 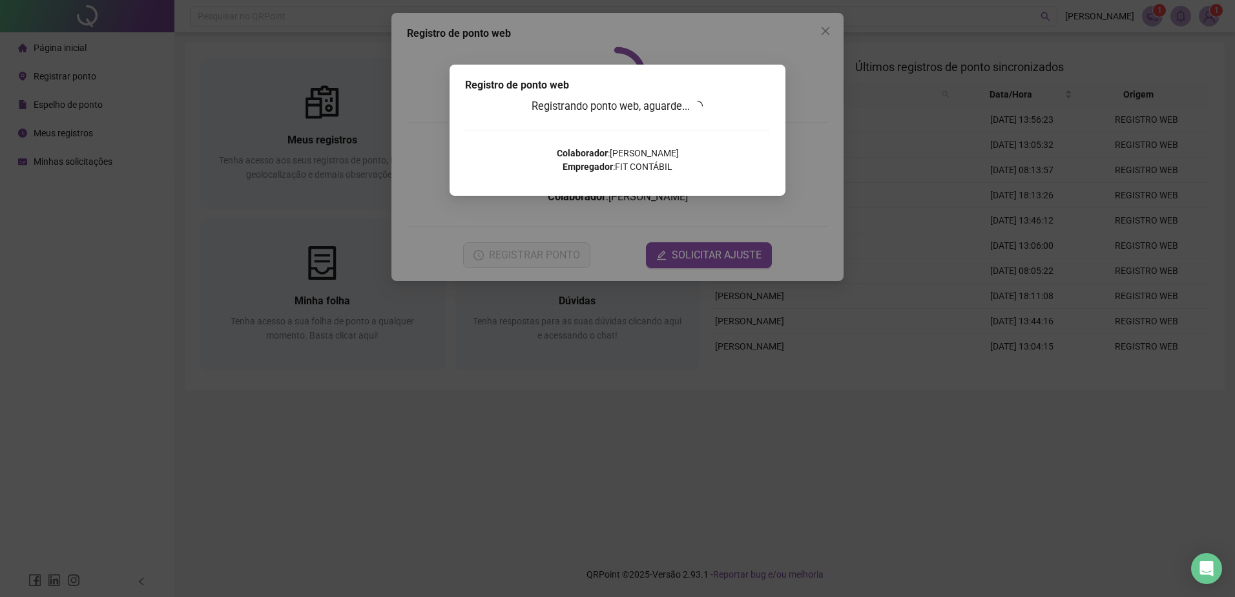 I want to click on h3: Registrando ponto web, aguarde..., so click(x=618, y=107).